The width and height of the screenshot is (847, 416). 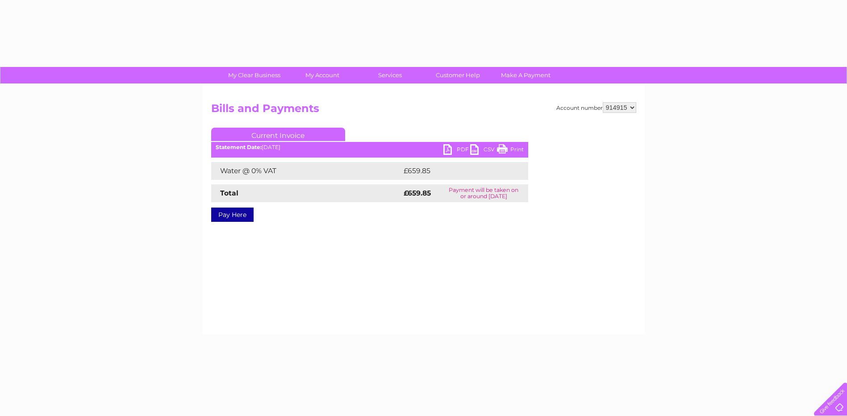 What do you see at coordinates (424, 111) in the screenshot?
I see `h2: Bills and Payments` at bounding box center [424, 111].